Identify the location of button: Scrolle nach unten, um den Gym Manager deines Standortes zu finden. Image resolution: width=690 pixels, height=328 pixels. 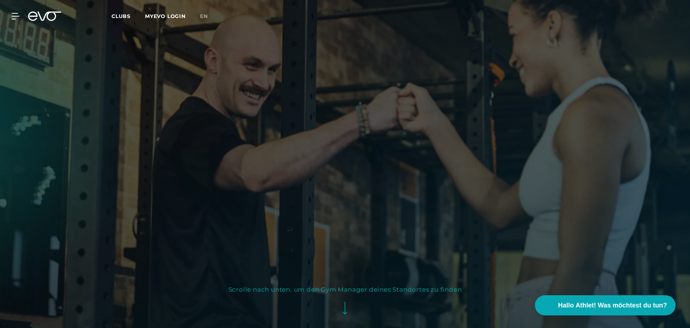
(345, 302).